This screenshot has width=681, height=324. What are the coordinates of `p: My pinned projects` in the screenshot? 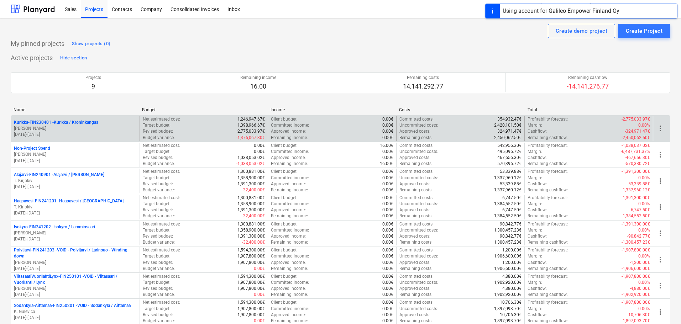 It's located at (37, 44).